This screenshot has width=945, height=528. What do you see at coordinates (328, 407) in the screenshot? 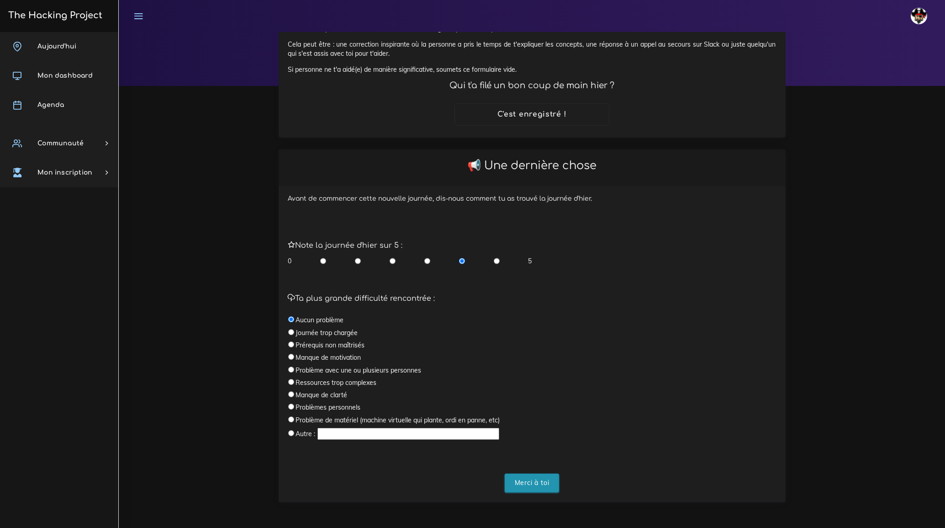
I see `label: Problèmes personnels` at bounding box center [328, 407].